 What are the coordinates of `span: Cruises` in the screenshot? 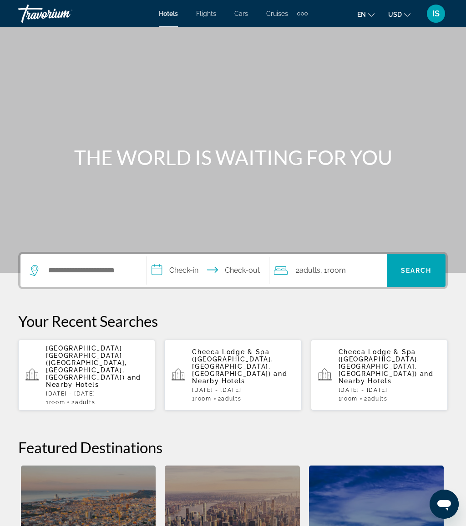 It's located at (277, 14).